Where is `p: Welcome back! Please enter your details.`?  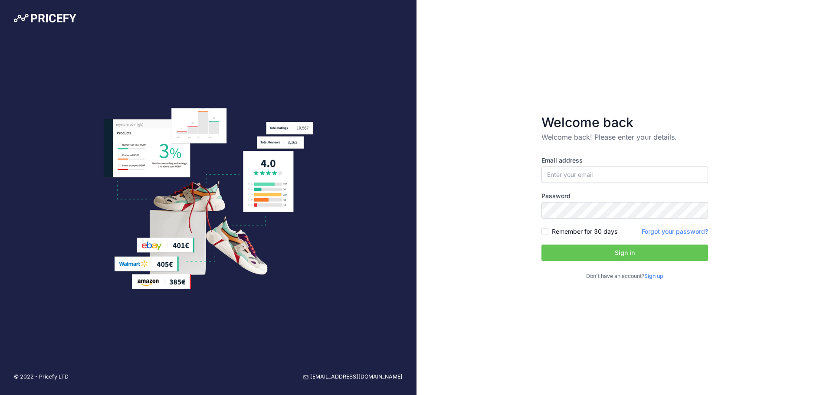 p: Welcome back! Please enter your details. is located at coordinates (625, 137).